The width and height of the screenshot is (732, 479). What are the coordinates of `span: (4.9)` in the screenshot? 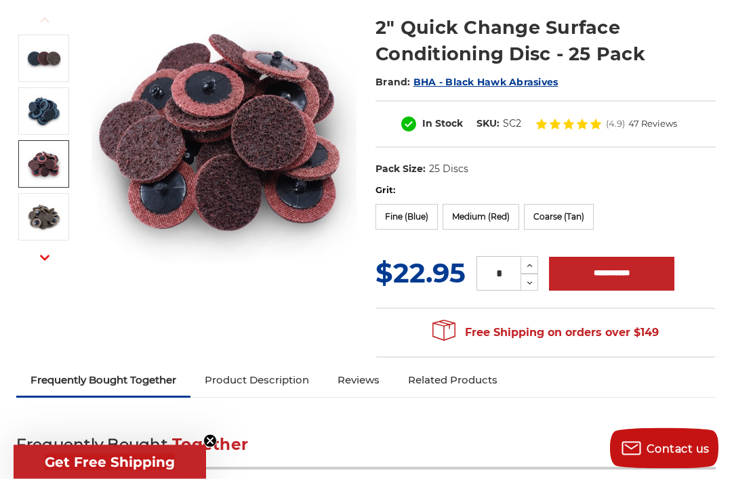 It's located at (615, 124).